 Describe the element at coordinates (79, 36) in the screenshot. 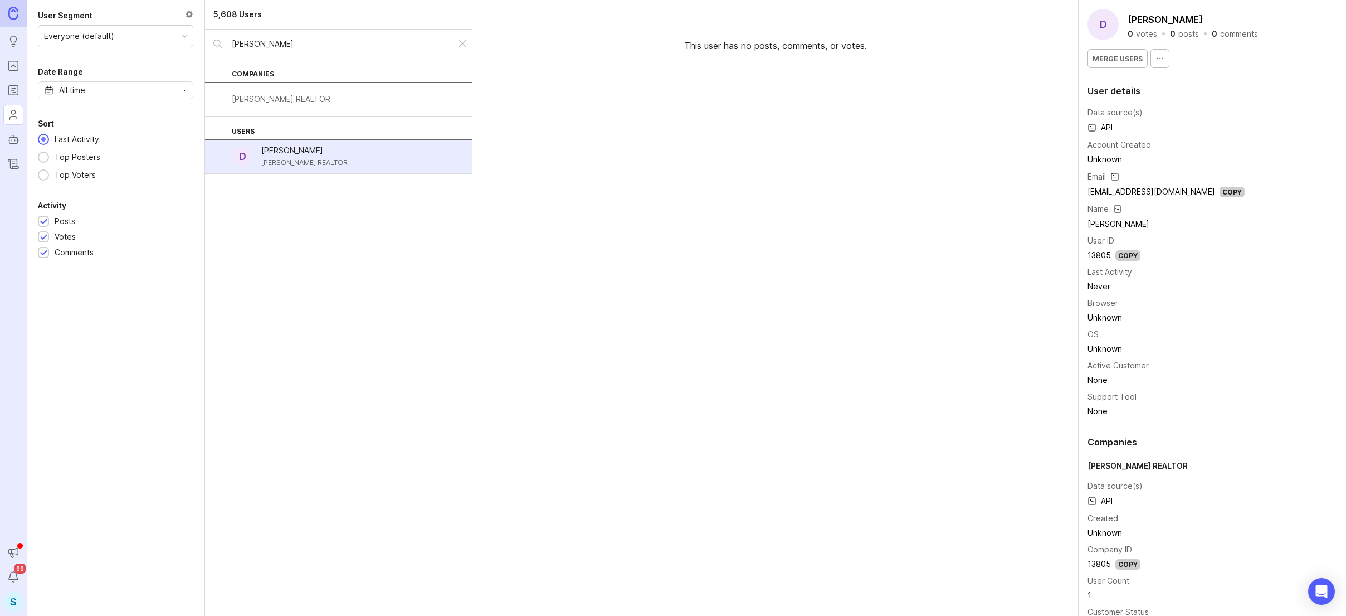

I see `div: Everyone (default)` at that location.